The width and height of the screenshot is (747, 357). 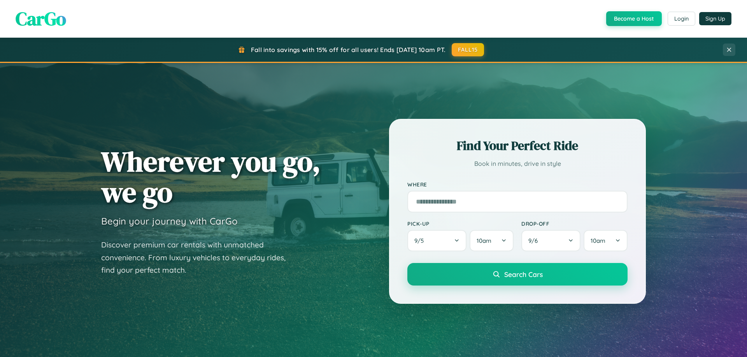 I want to click on span: 9 / 6, so click(x=535, y=241).